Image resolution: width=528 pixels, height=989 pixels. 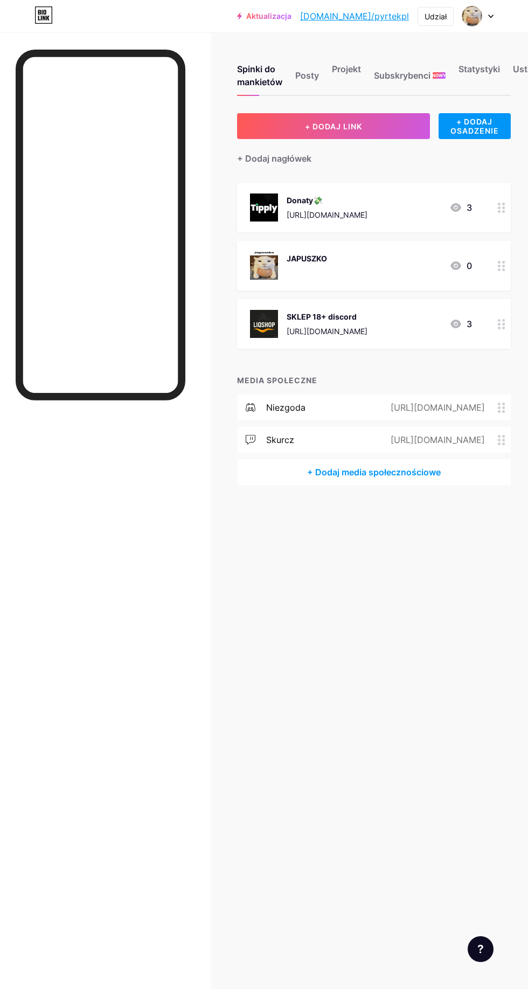 What do you see at coordinates (274, 158) in the screenshot?
I see `font: + Dodaj nagłówek` at bounding box center [274, 158].